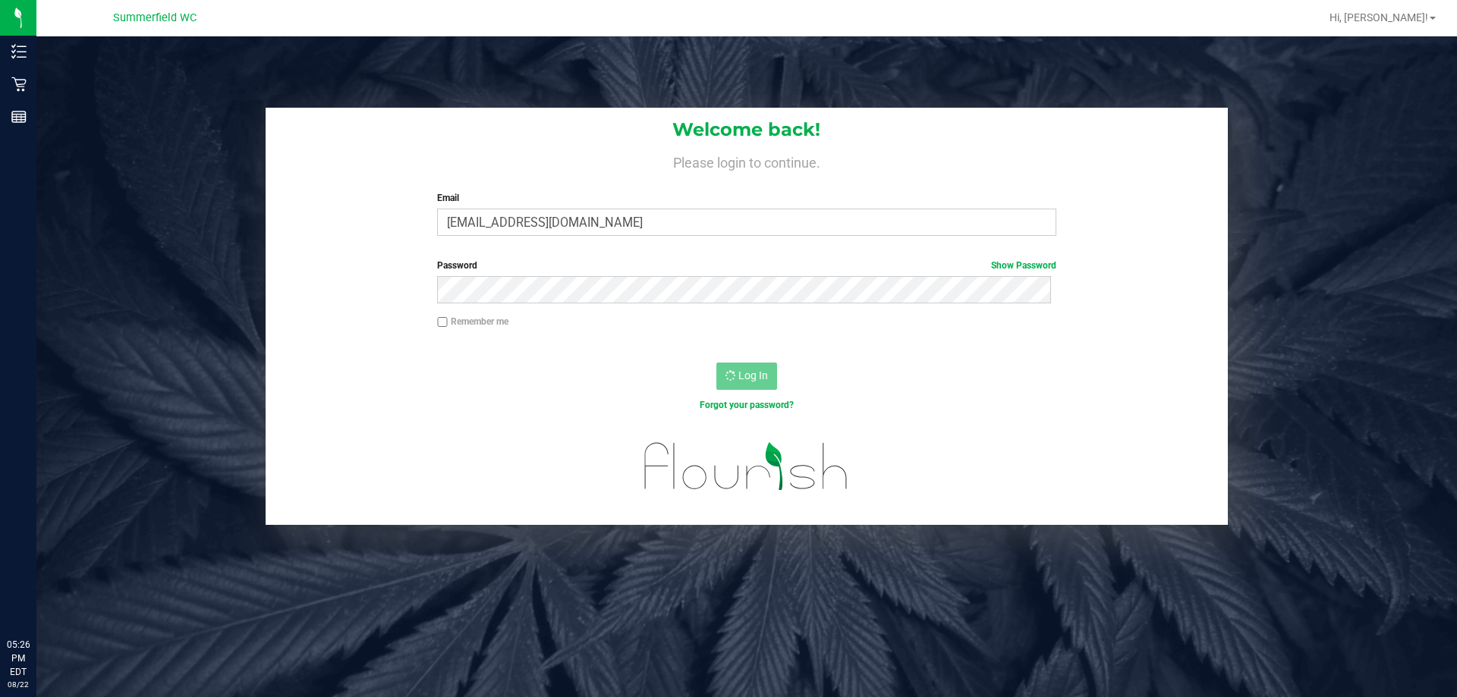 This screenshot has height=697, width=1457. Describe the element at coordinates (747, 405) in the screenshot. I see `a: Forgot your password?` at that location.